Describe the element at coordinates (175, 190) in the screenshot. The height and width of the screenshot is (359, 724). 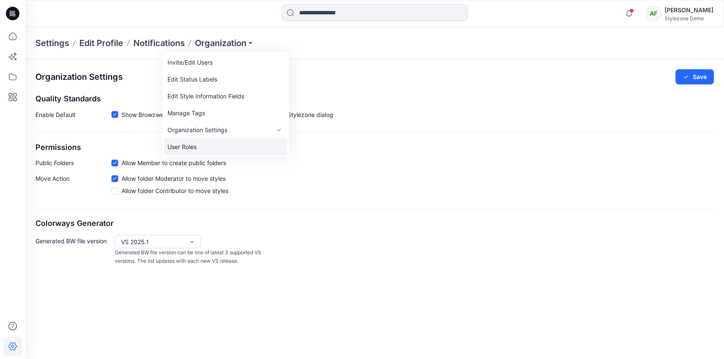
I see `span: Allow folder Contributor to move styles` at that location.